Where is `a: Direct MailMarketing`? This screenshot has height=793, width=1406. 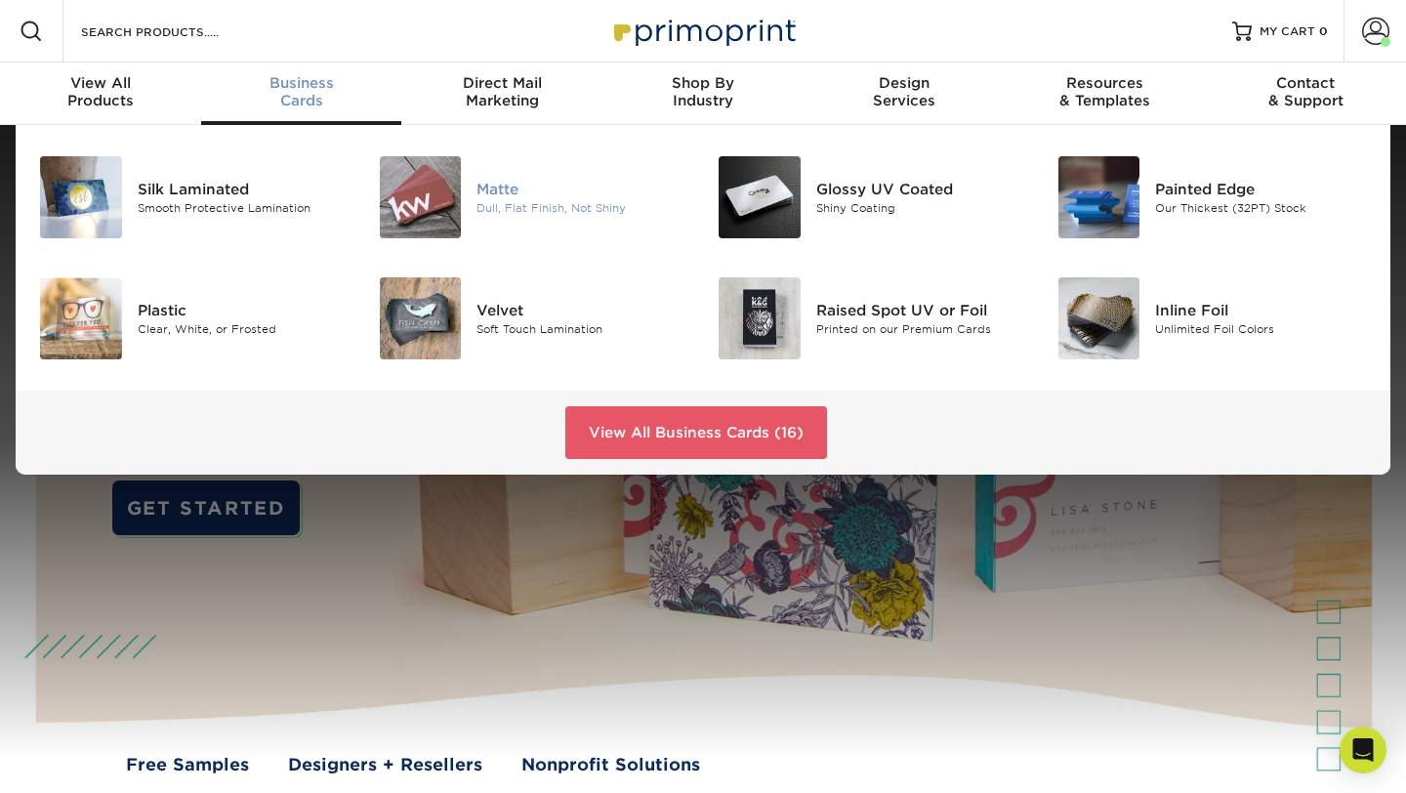 a: Direct MailMarketing is located at coordinates (502, 94).